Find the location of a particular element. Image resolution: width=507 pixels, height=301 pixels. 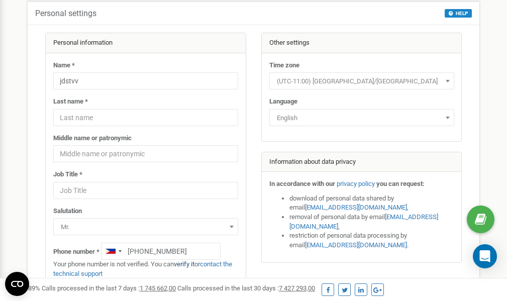

button: HELP is located at coordinates (459, 13).